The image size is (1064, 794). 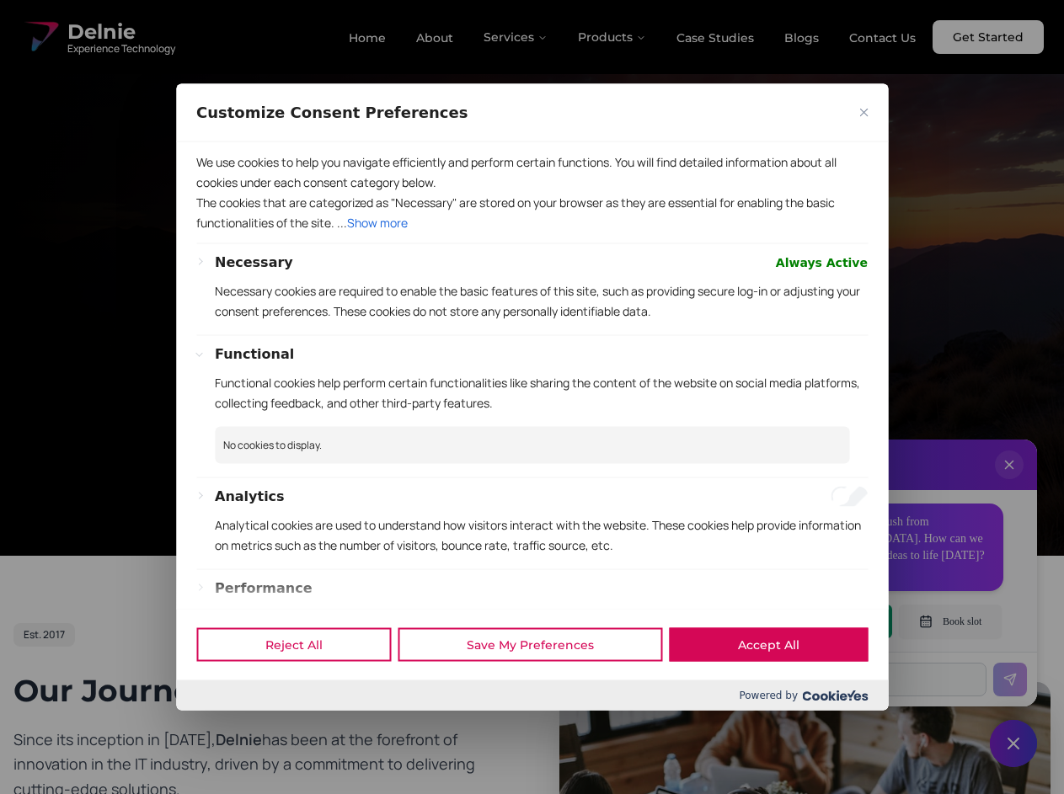 What do you see at coordinates (293, 645) in the screenshot?
I see `button: Reject All` at bounding box center [293, 645].